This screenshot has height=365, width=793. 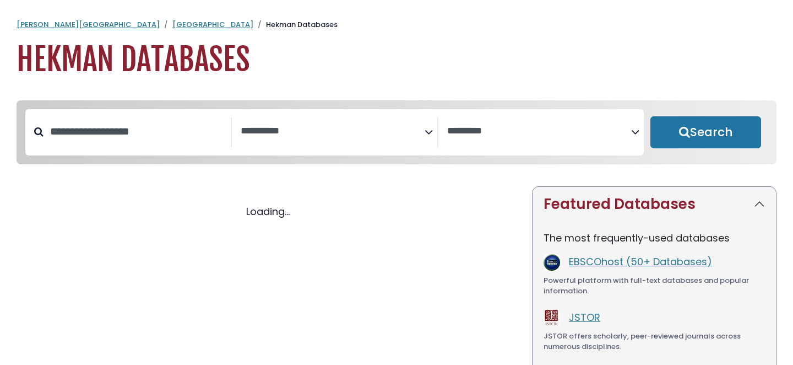 I want to click on a: JSTOR, so click(x=584, y=317).